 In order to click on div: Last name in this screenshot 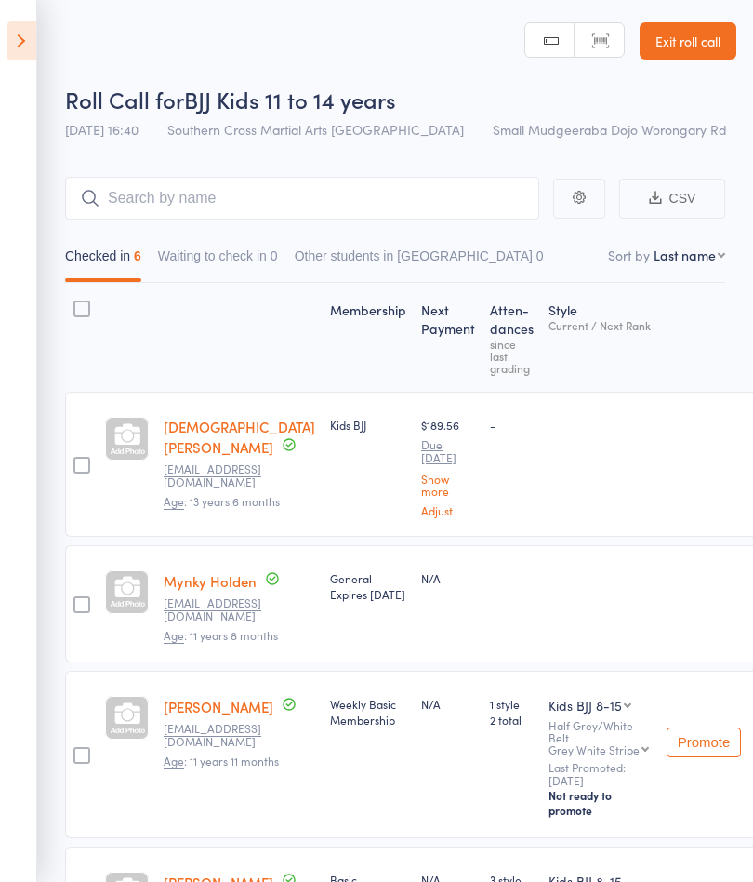, I will do `click(685, 255)`.